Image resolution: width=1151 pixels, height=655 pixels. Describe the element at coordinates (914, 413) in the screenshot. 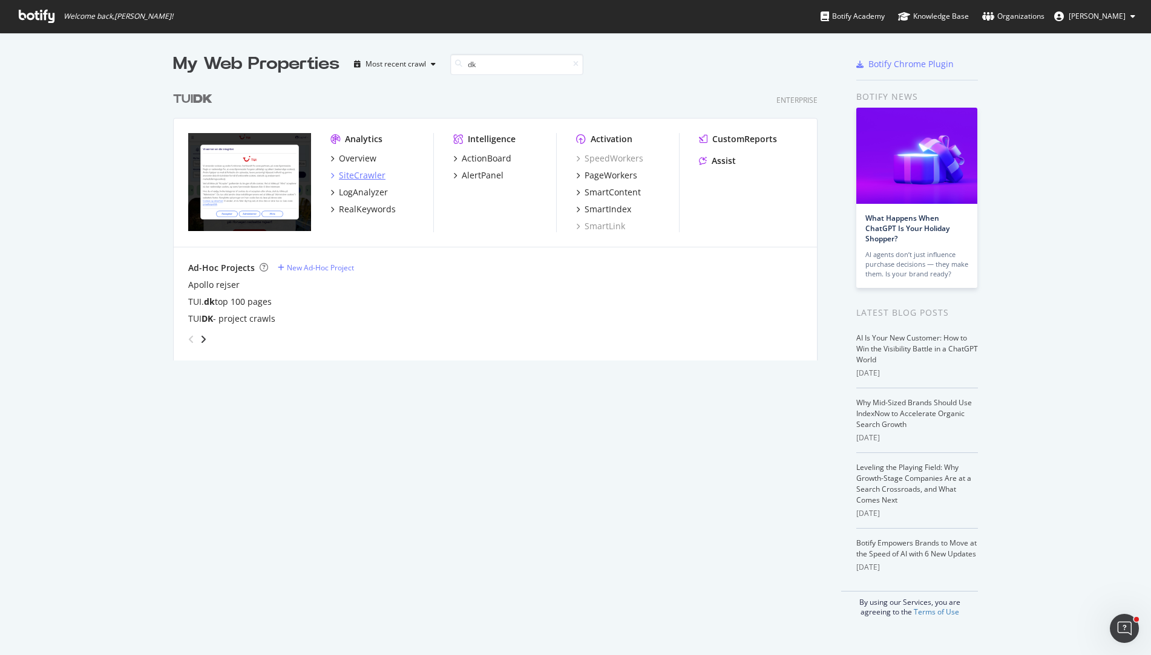

I see `a: Why Mid-Sized Brands Should Use IndexNow to Accelerate Organic Search Growth` at that location.